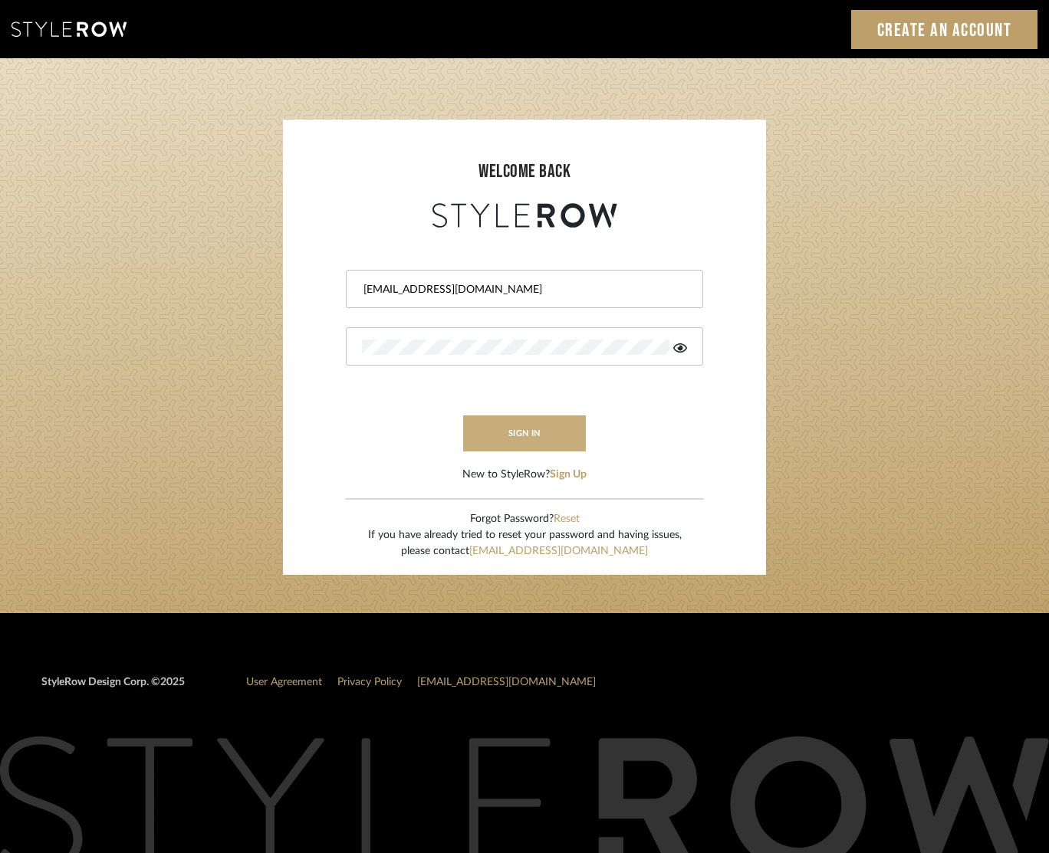 The image size is (1049, 853). What do you see at coordinates (524, 544) in the screenshot?
I see `div: If you have already tried to reset your password and having issues, please contact` at bounding box center [524, 544].